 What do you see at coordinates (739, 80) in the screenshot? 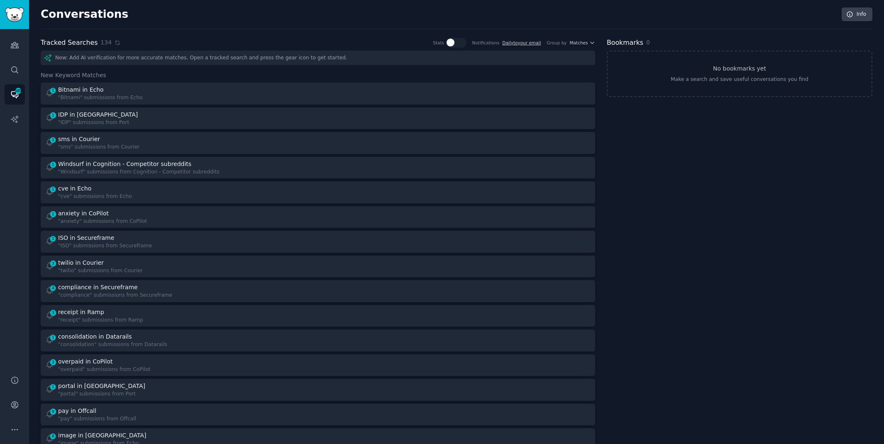
I see `div: Make a search and save useful conversations you find` at bounding box center [739, 80].